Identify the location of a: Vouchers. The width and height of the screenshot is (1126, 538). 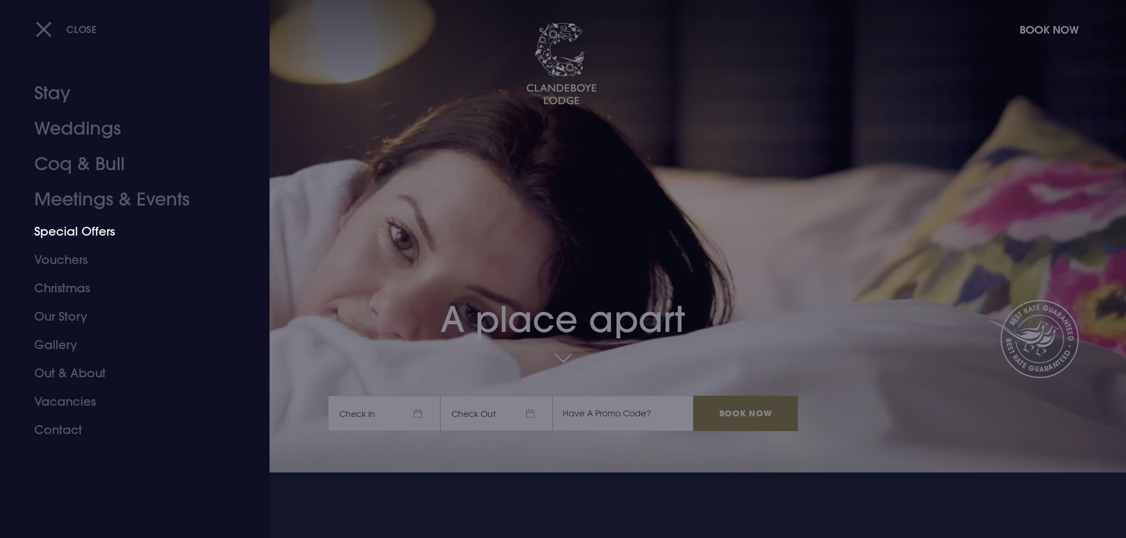
(128, 260).